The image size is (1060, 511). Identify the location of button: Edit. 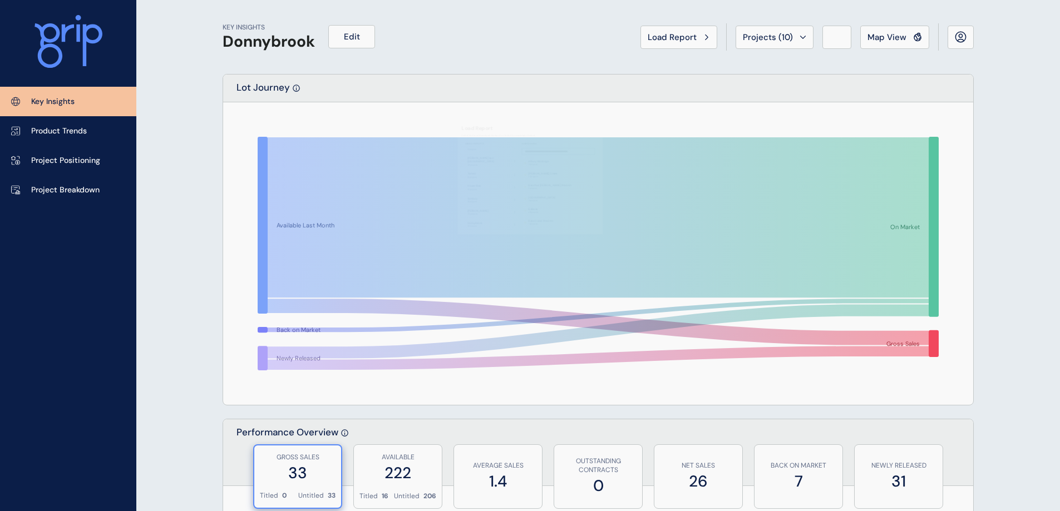
(352, 37).